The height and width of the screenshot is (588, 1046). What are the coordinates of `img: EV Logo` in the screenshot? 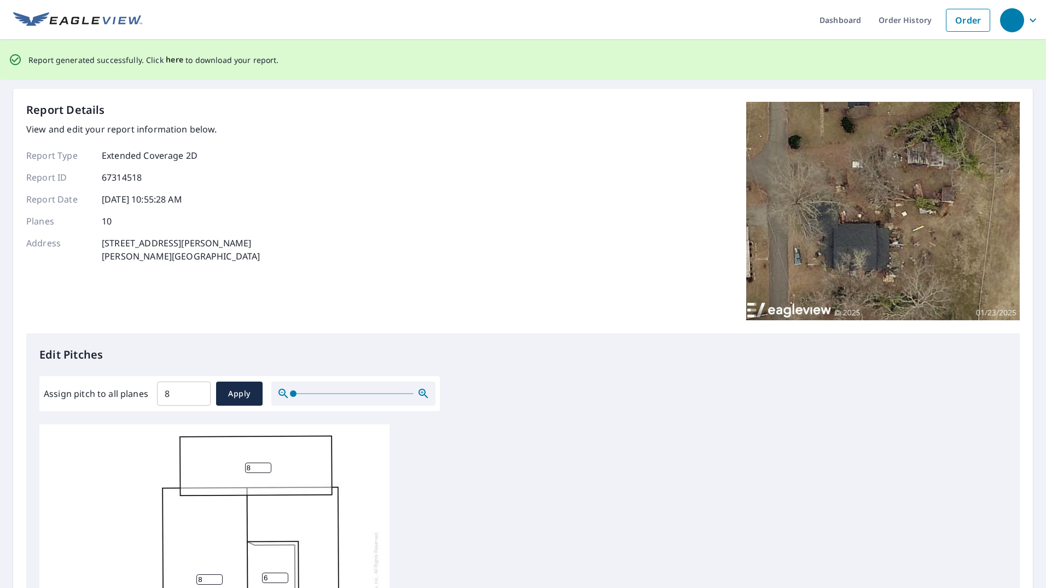 It's located at (78, 20).